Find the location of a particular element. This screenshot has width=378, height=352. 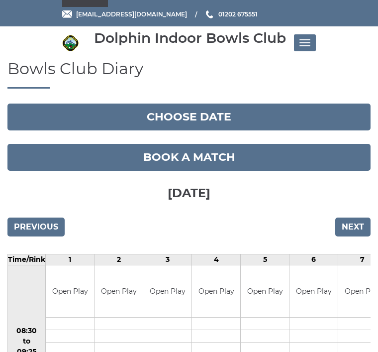

input: Next is located at coordinates (353, 227).